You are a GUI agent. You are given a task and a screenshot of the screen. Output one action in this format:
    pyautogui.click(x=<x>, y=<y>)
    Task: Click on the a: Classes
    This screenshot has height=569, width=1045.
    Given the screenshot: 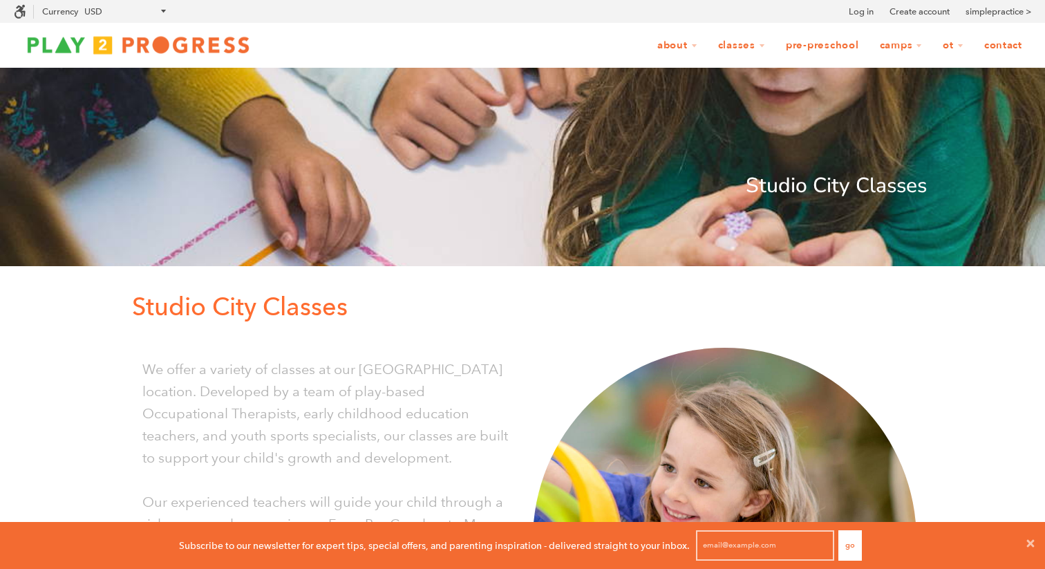 What is the action you would take?
    pyautogui.click(x=742, y=46)
    